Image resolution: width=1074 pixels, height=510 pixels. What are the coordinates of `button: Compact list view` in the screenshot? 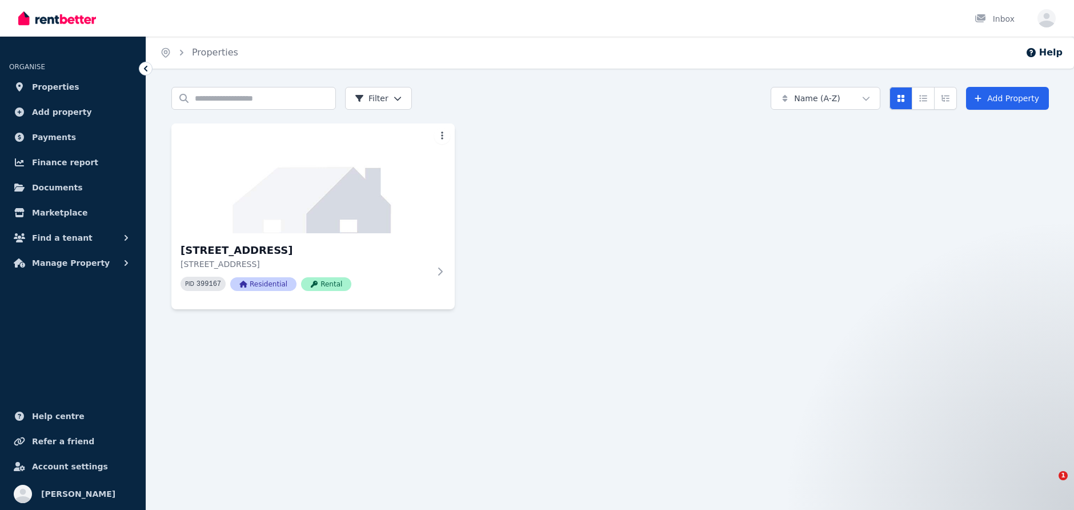 It's located at (924, 98).